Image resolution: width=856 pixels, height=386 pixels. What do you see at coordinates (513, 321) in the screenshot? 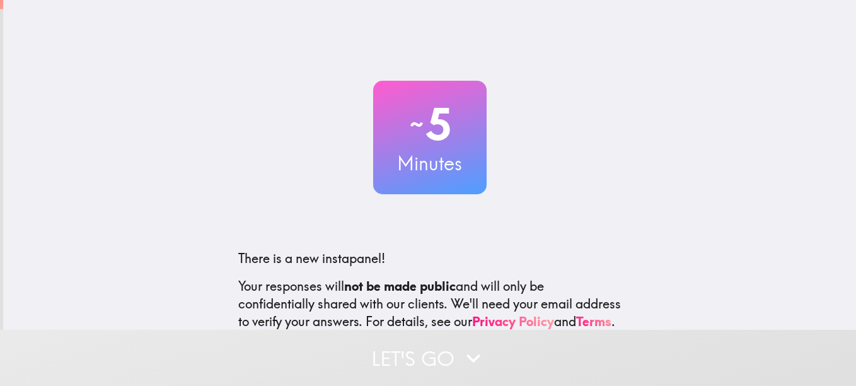
I see `a: Privacy Policy` at bounding box center [513, 321].